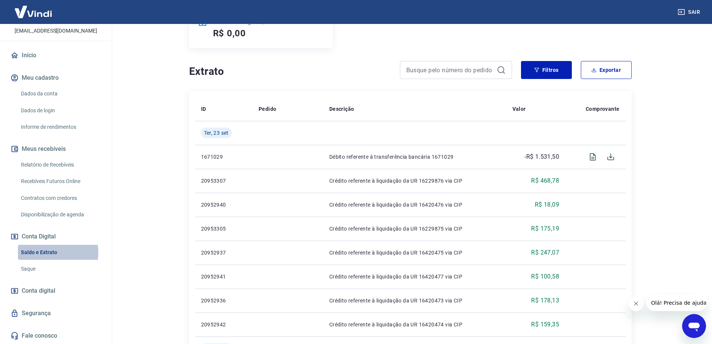 The height and width of the screenshot is (344, 712). Describe the element at coordinates (60, 127) in the screenshot. I see `a: Informe de rendimentos` at that location.